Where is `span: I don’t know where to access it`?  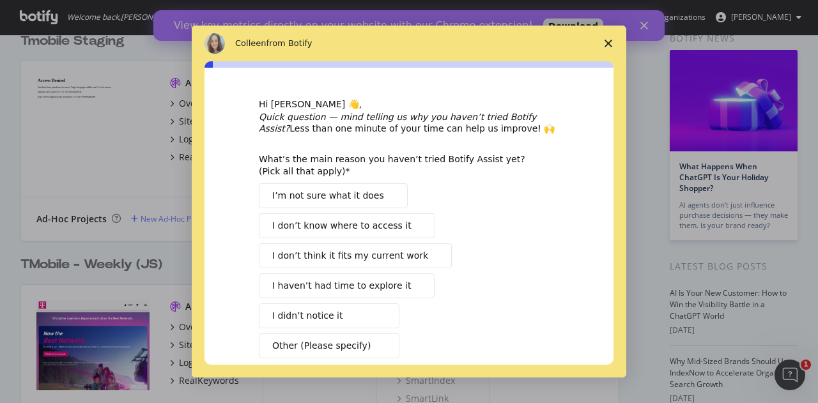
span: I don’t know where to access it is located at coordinates (342, 226).